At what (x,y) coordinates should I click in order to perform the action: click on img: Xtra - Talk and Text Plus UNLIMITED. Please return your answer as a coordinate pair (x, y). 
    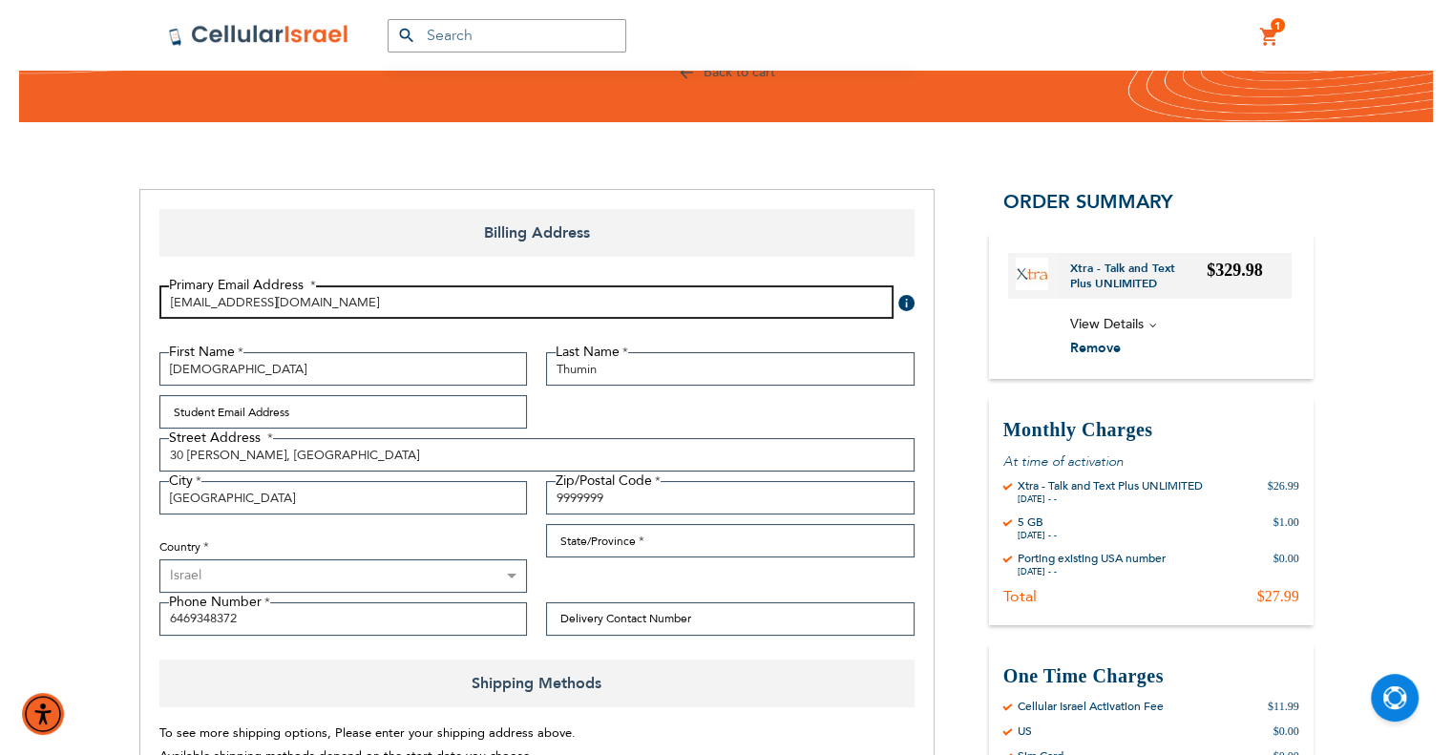
    Looking at the image, I should click on (1032, 274).